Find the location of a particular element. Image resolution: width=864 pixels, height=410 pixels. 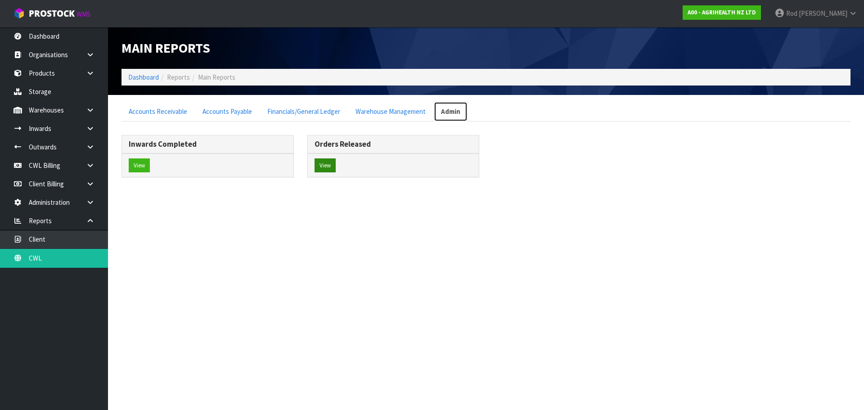

a: Accounts Payable is located at coordinates (227, 111).